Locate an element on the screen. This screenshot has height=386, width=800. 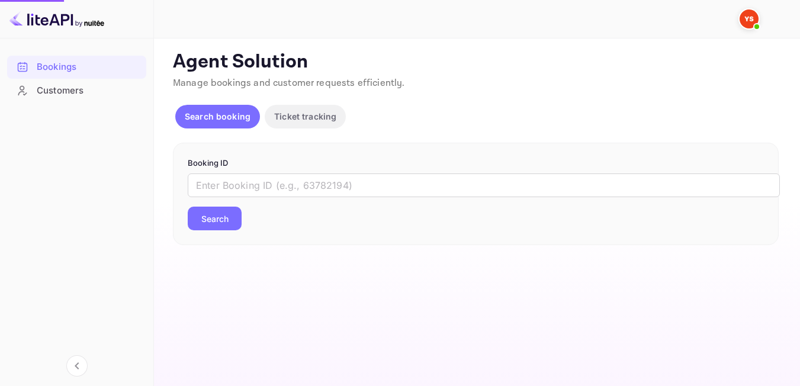
input: Enter Booking ID (e.g., 63782194) is located at coordinates (484, 185).